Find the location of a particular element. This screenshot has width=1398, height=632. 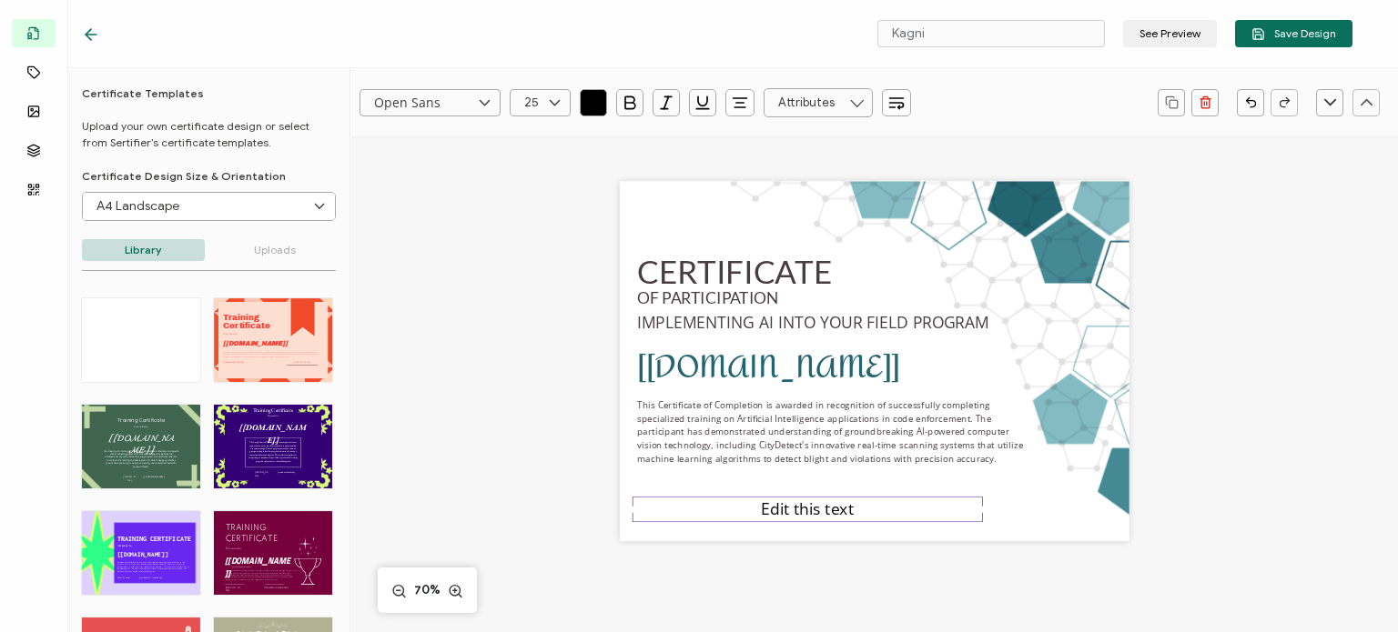

div: Chat Widget is located at coordinates (1352, 589).